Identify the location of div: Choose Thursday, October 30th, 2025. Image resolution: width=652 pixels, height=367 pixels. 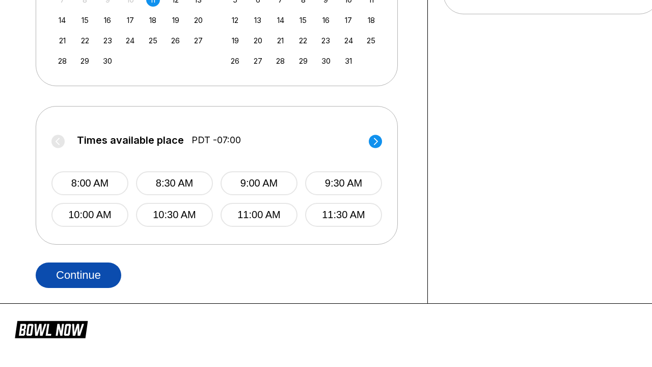
(326, 61).